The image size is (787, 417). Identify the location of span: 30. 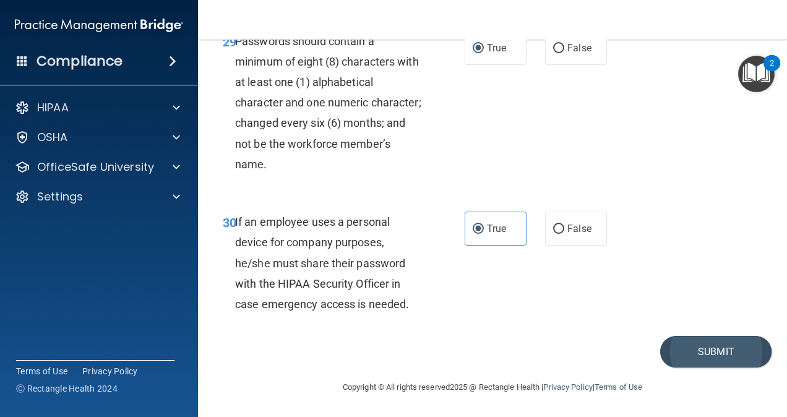
(230, 223).